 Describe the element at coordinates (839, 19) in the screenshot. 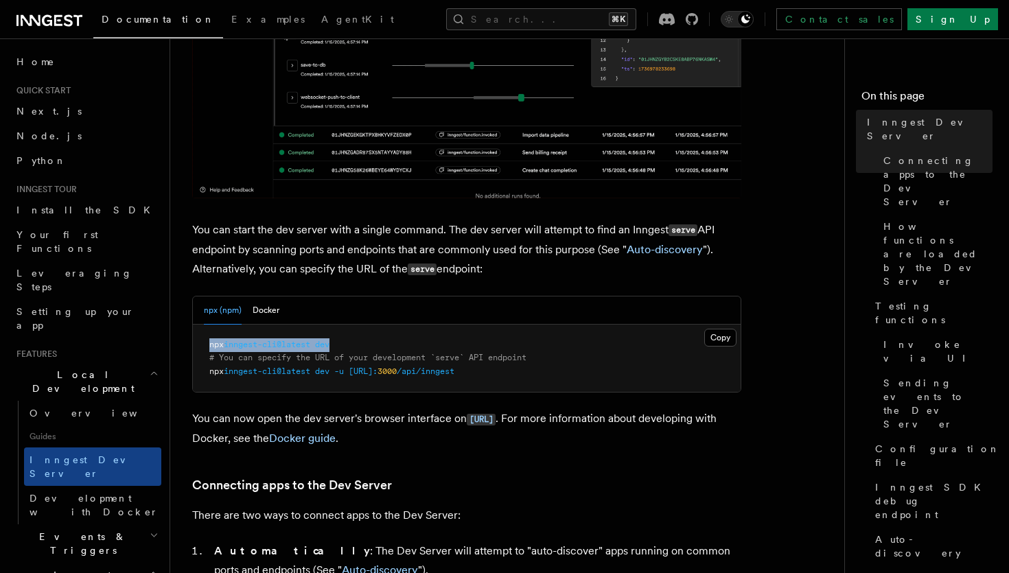

I see `a: Contact sales` at that location.